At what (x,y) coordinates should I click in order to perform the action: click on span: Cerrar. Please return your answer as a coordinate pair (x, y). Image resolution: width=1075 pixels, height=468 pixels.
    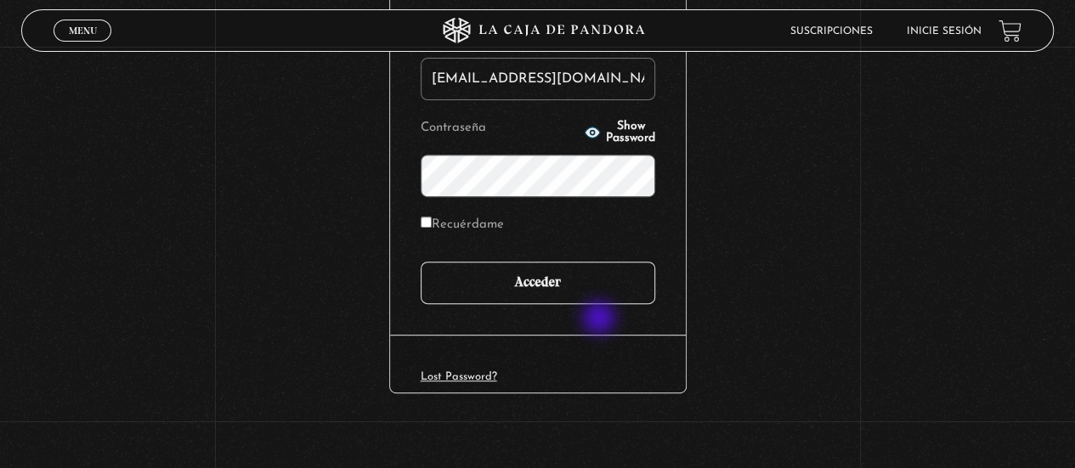
    Looking at the image, I should click on (82, 46).